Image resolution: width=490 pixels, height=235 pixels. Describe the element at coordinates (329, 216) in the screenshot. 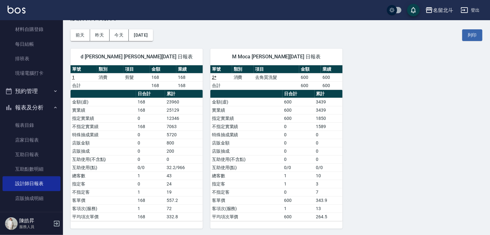

I see `td: 264.5` at that location.